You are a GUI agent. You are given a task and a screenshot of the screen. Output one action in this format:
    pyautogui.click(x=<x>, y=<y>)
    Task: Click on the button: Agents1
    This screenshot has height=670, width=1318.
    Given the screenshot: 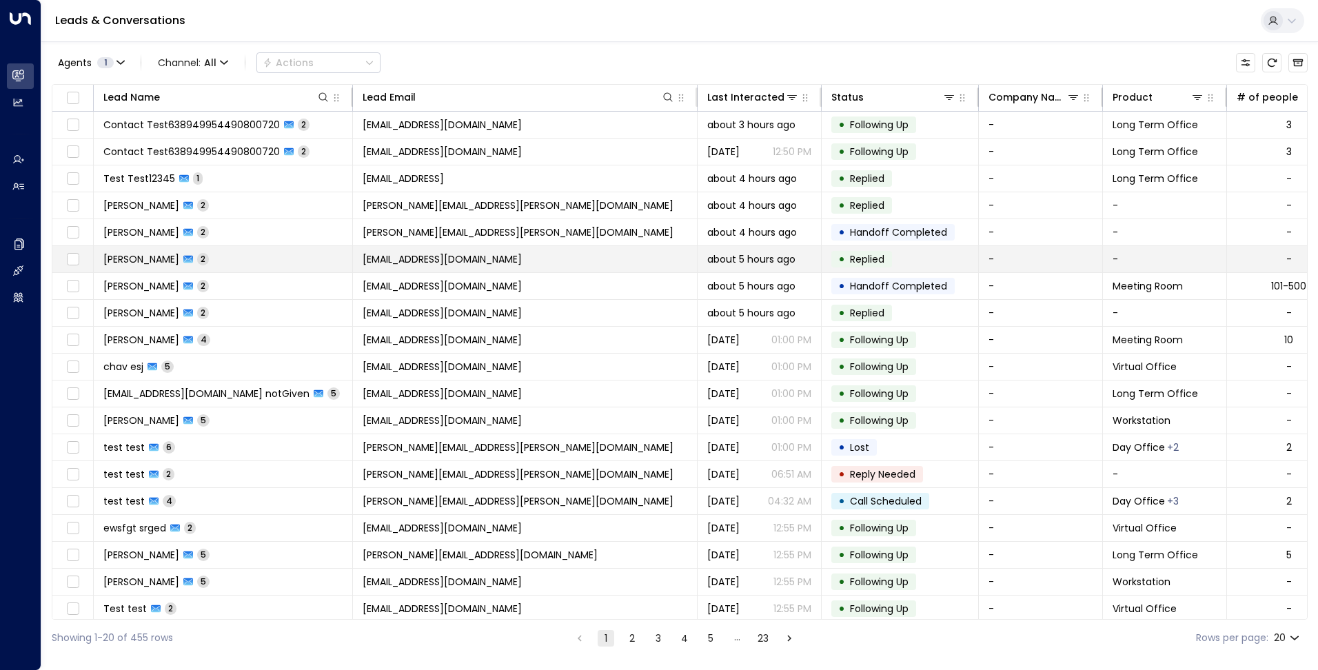 What is the action you would take?
    pyautogui.click(x=90, y=63)
    